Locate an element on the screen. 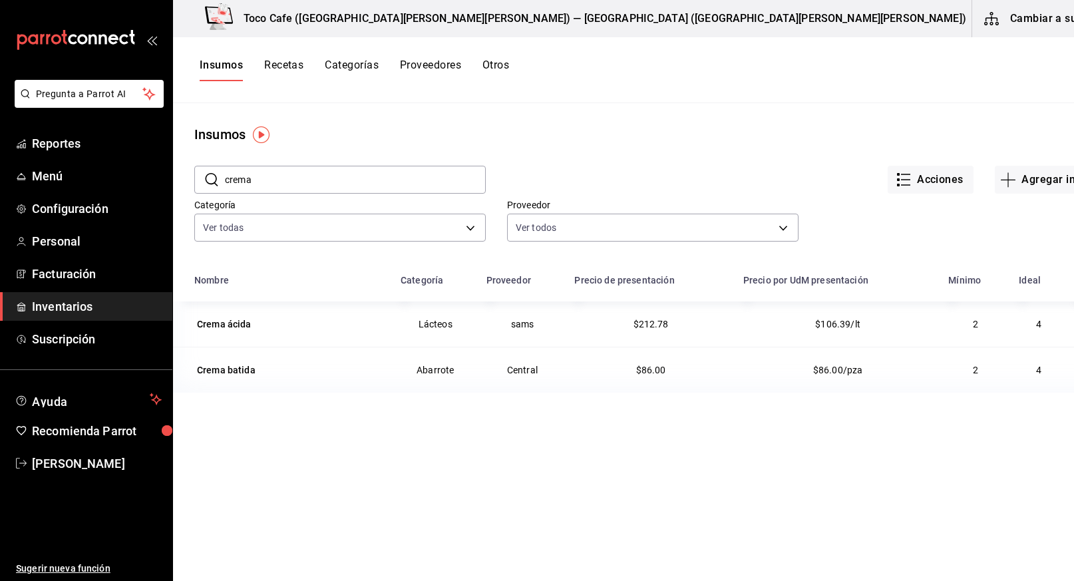 The height and width of the screenshot is (581, 1074). a: Pregunta a Parrot AI is located at coordinates (87, 103).